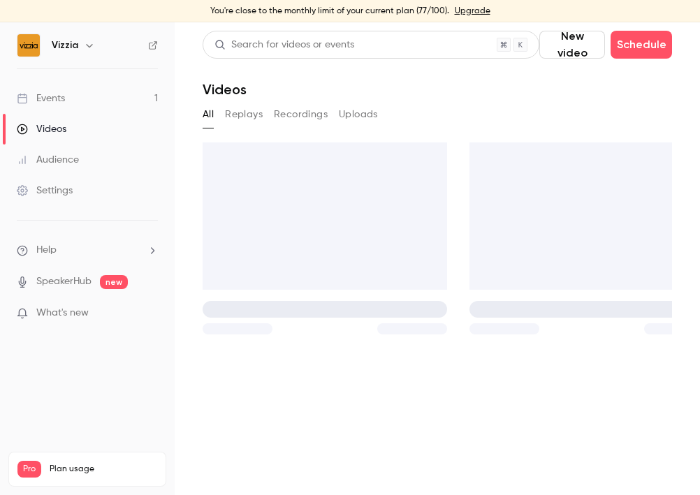  I want to click on a: SpeakerHub, so click(64, 281).